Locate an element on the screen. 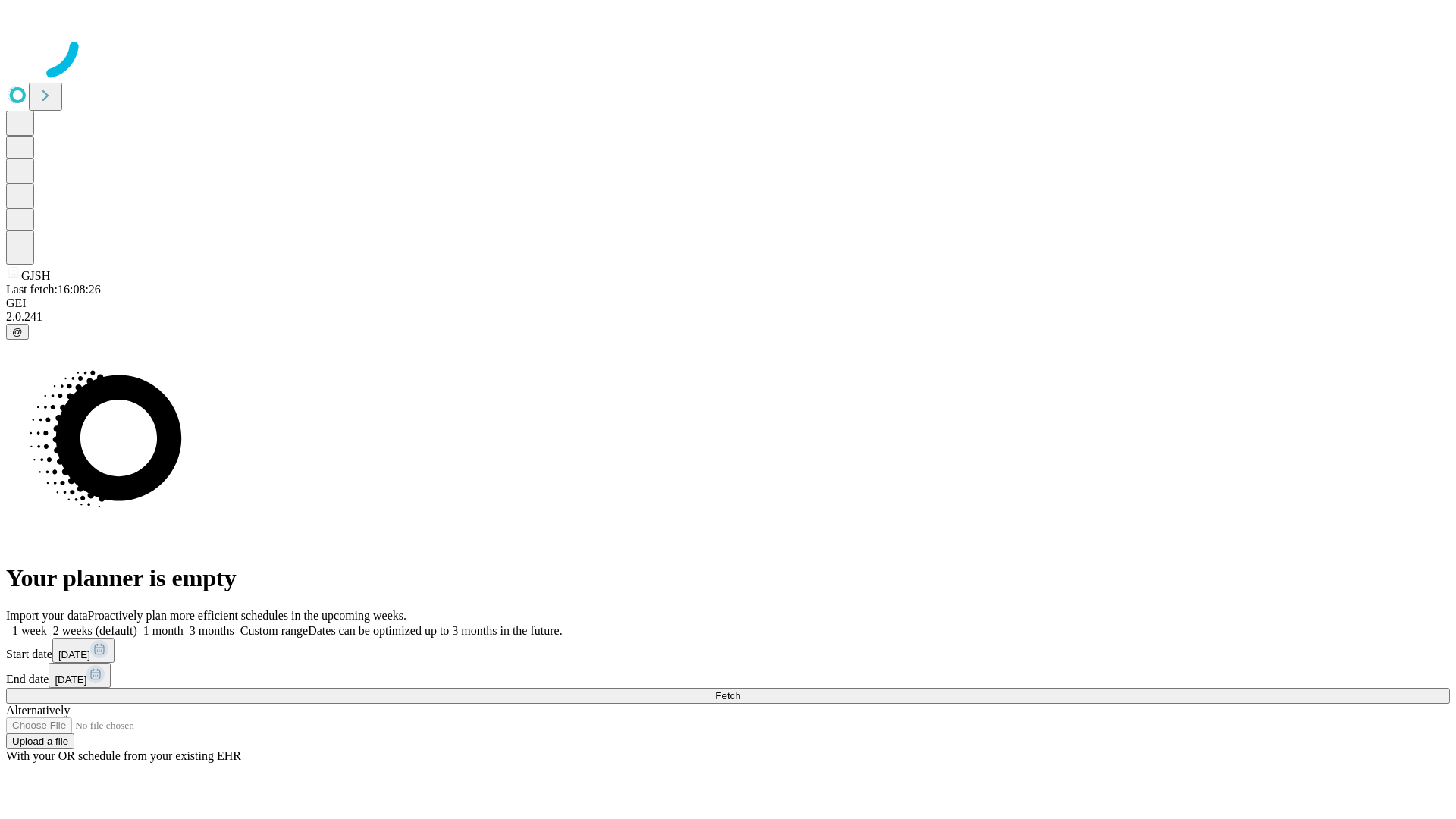 The image size is (1456, 819). span: Alternatively is located at coordinates (38, 710).